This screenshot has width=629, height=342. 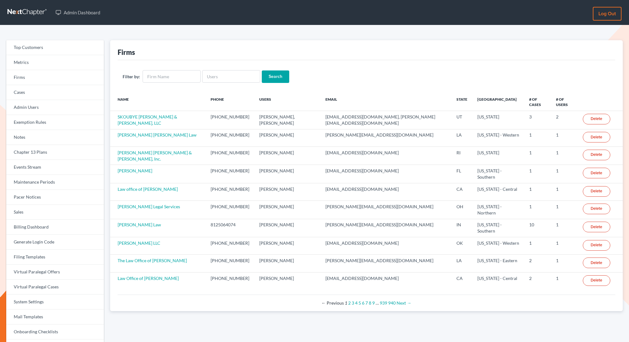 What do you see at coordinates (366, 303) in the screenshot?
I see `div: Pagination` at bounding box center [366, 303].